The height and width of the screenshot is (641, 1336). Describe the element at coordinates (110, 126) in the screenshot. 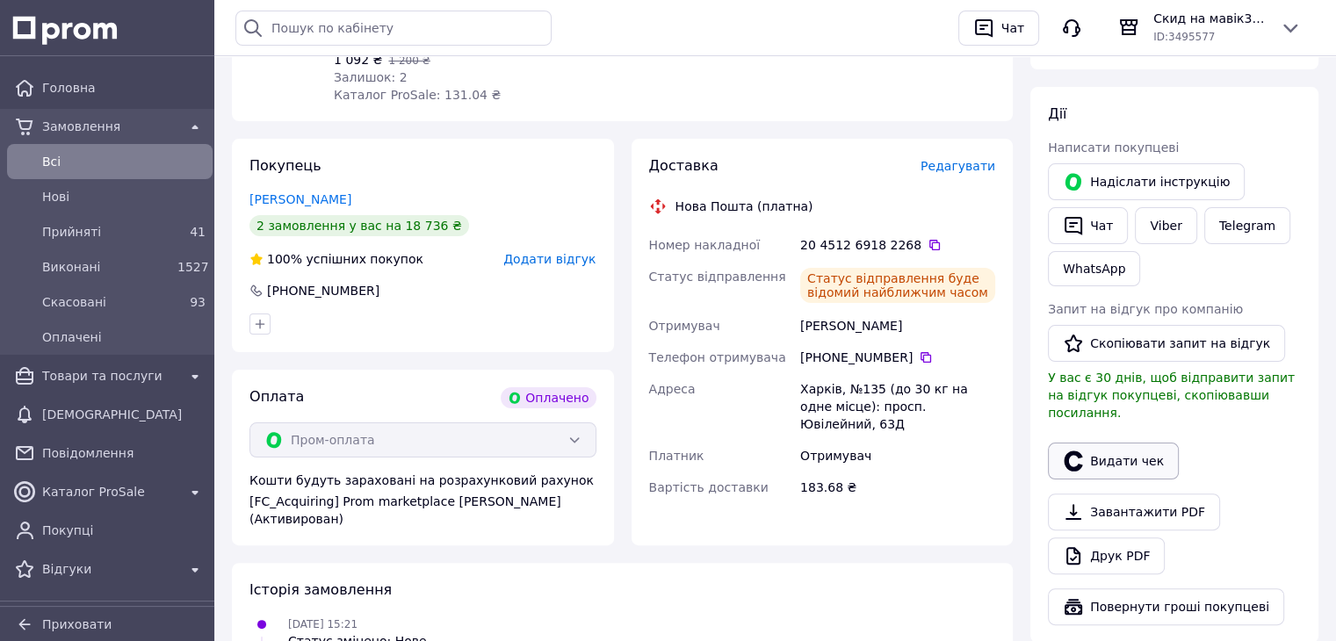

I see `span: Замовлення` at that location.